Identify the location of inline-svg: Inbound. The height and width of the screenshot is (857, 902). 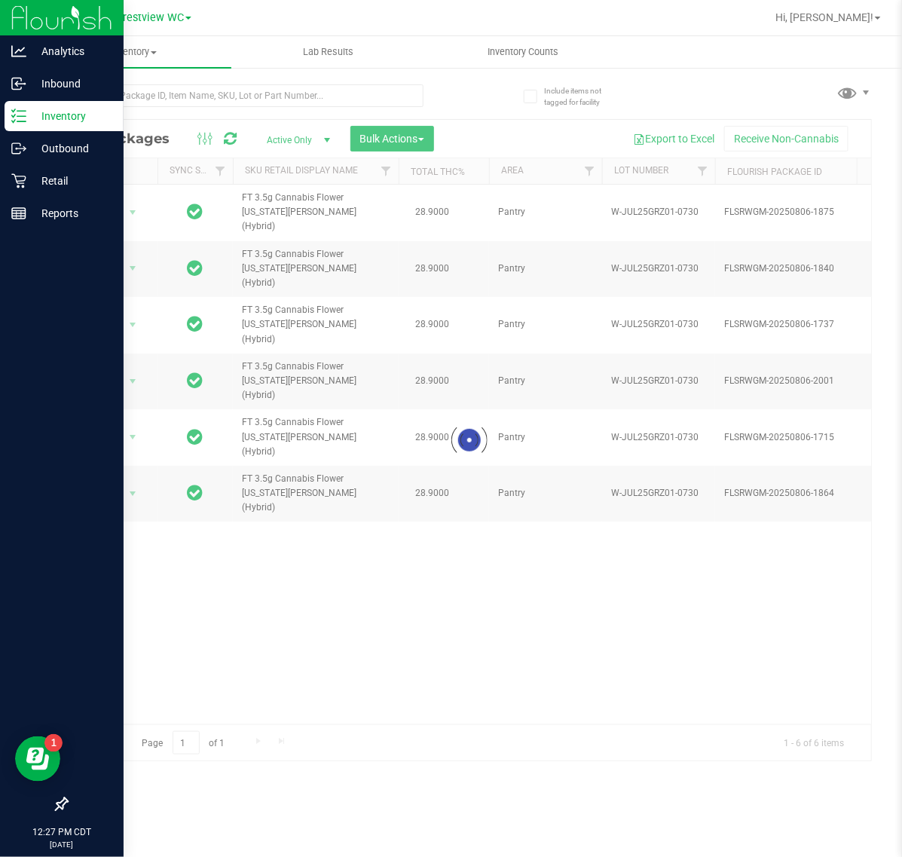
(19, 84).